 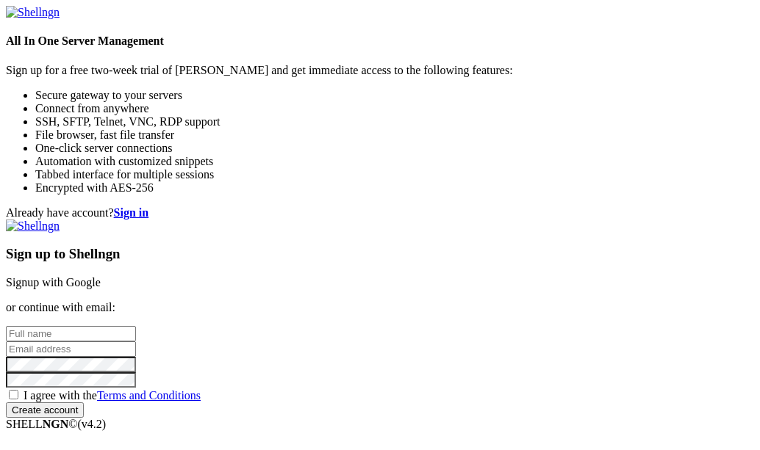 I want to click on h3: Sign up to Shellngn, so click(x=380, y=254).